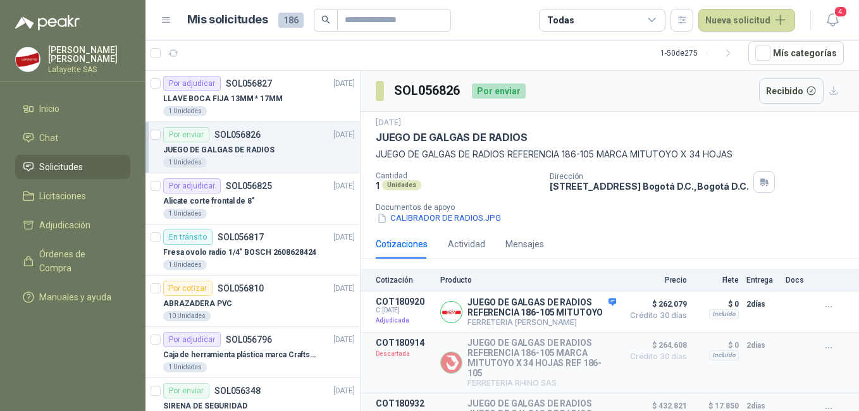  Describe the element at coordinates (75, 297) in the screenshot. I see `span: Manuales y ayuda` at that location.